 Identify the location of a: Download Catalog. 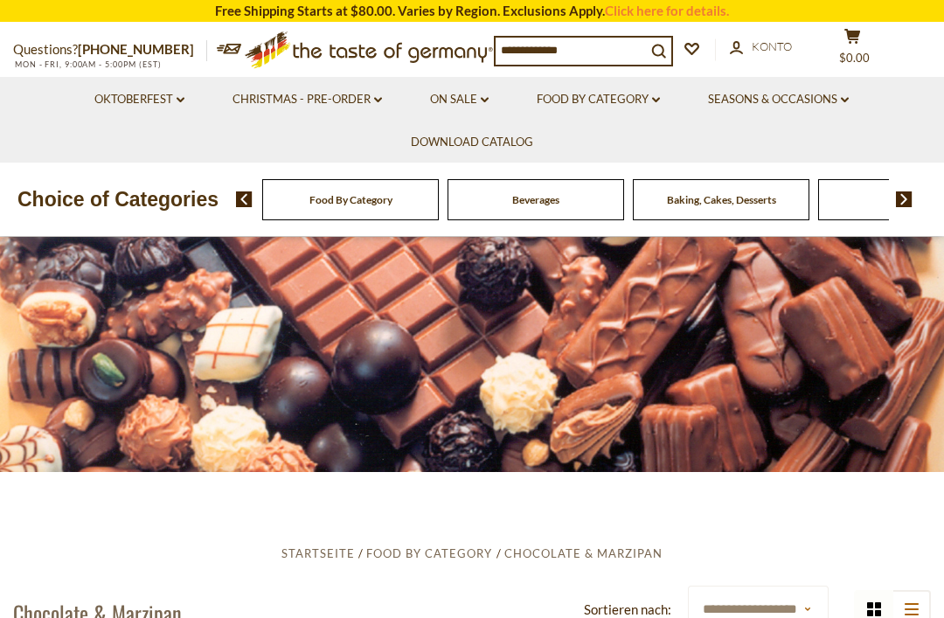
(472, 142).